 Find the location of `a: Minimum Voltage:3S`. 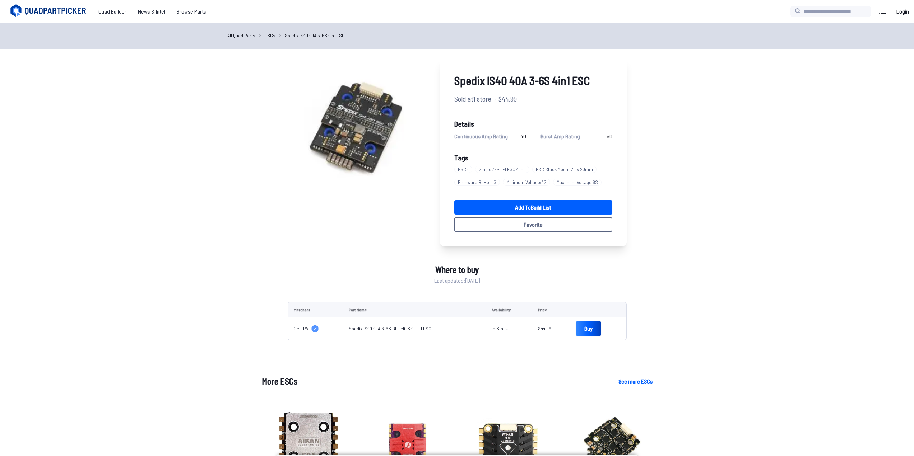

a: Minimum Voltage:3S is located at coordinates (528, 182).